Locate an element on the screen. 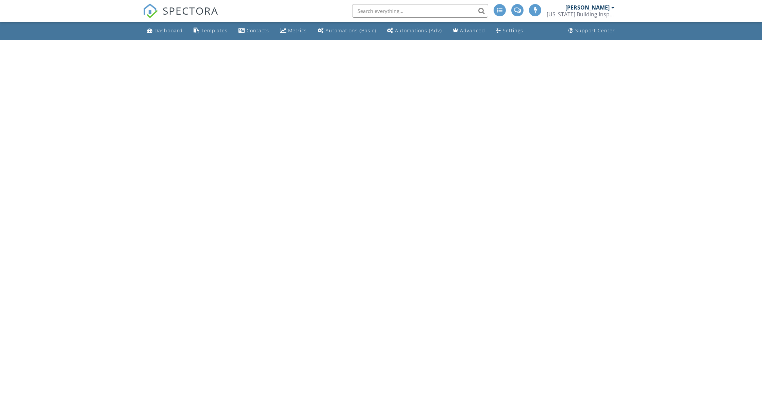 This screenshot has height=399, width=762. div: Support Center is located at coordinates (595, 30).